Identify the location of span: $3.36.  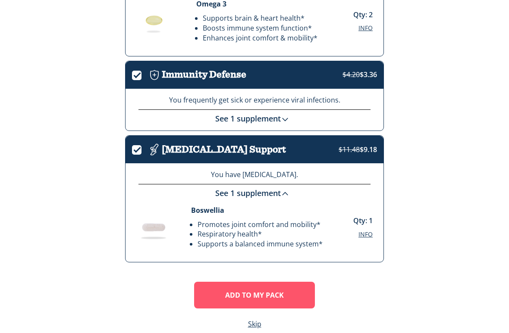
(359, 75).